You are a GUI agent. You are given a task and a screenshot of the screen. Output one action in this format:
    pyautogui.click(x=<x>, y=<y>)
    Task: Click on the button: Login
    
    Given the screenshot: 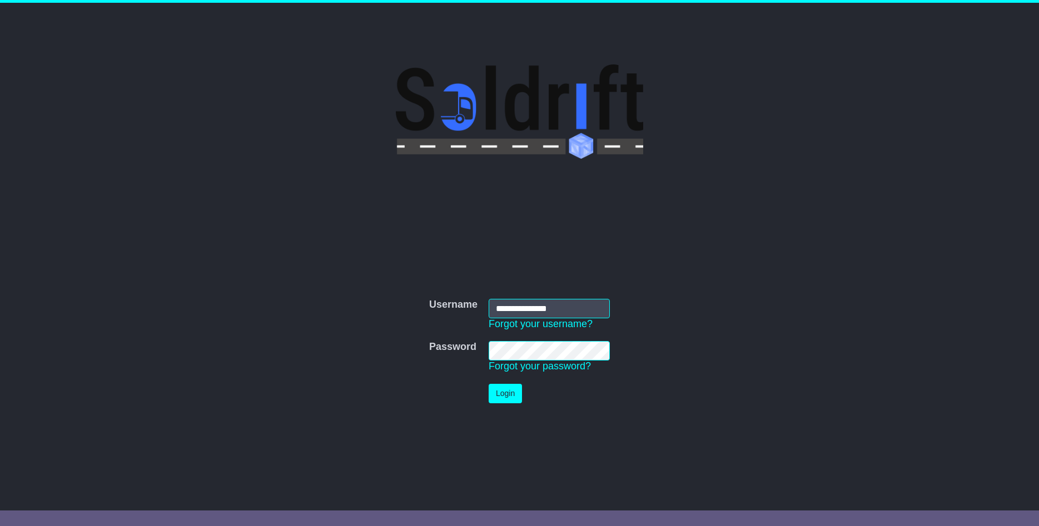 What is the action you would take?
    pyautogui.click(x=505, y=393)
    